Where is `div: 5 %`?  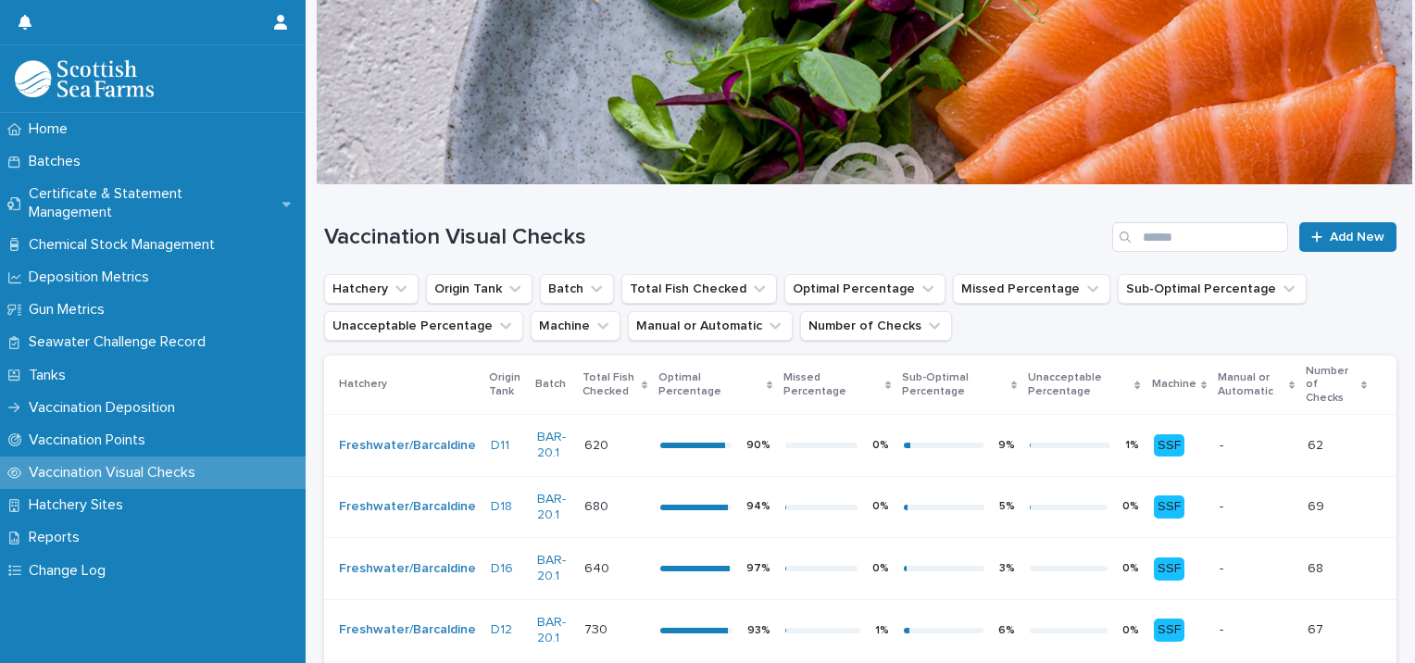 div: 5 % is located at coordinates (1007, 507).